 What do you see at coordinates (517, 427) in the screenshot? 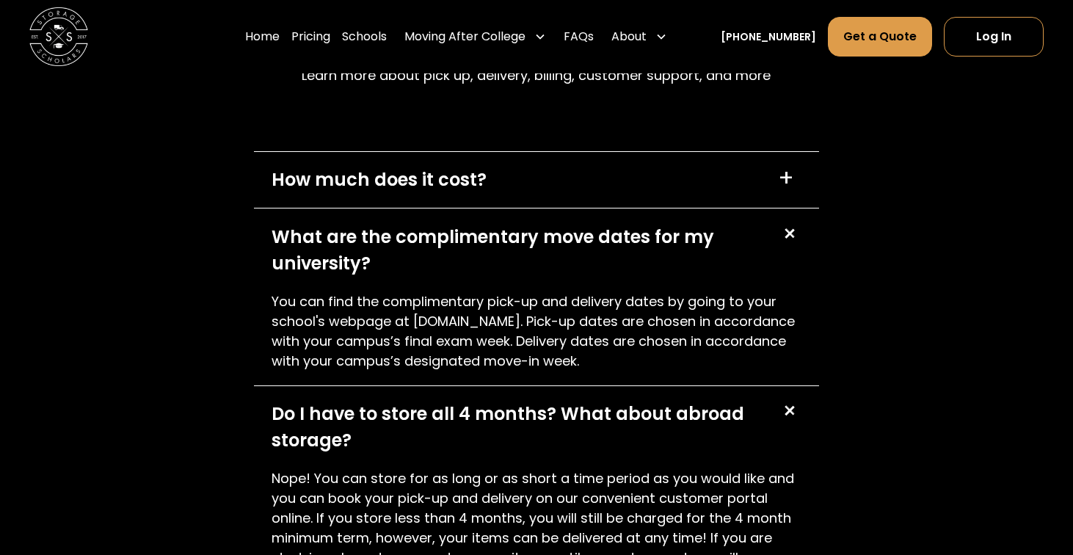
I see `div: Do I have to store all 4 months? What about abroad storage?` at bounding box center [517, 427].